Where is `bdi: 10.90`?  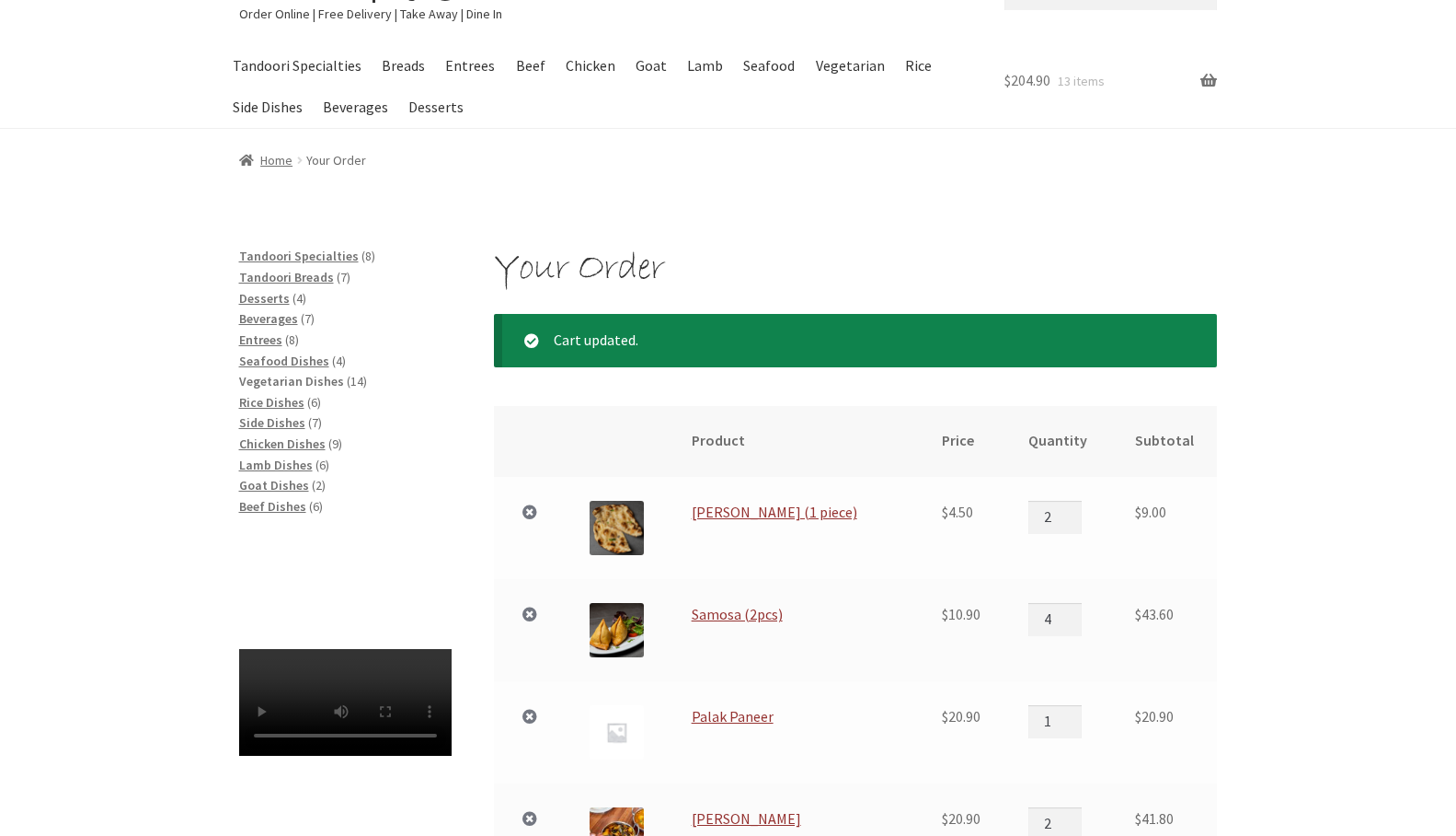
bdi: 10.90 is located at coordinates (962, 614).